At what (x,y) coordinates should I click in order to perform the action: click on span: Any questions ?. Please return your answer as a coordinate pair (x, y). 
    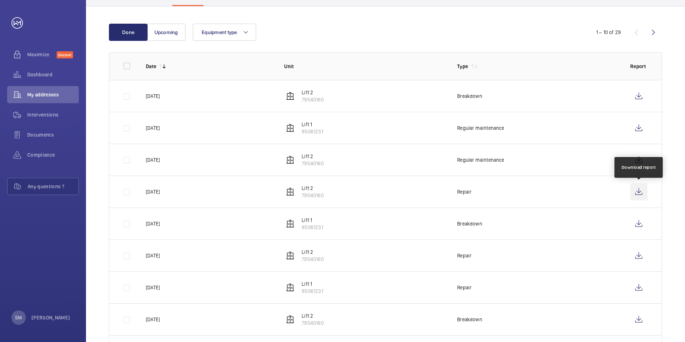
    Looking at the image, I should click on (53, 186).